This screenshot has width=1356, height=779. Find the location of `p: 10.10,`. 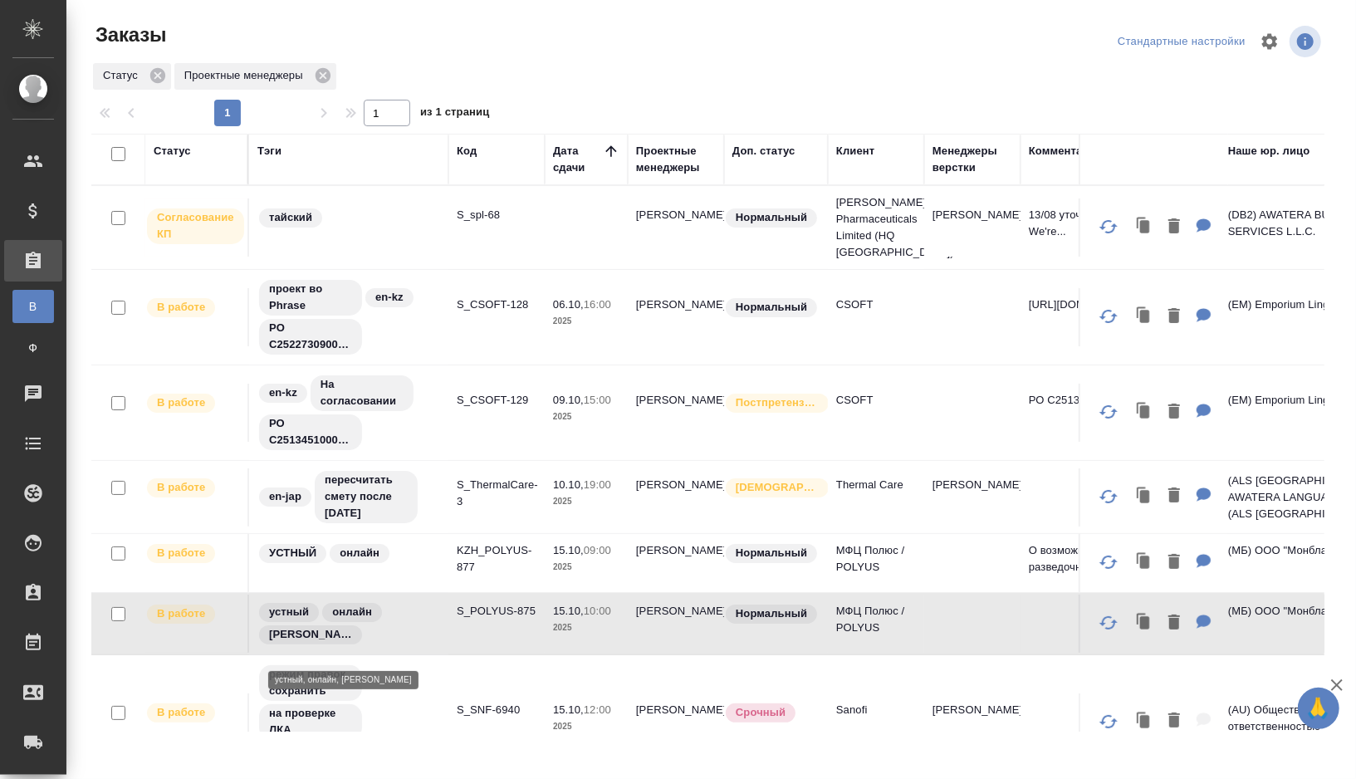

p: 10.10, is located at coordinates (568, 484).